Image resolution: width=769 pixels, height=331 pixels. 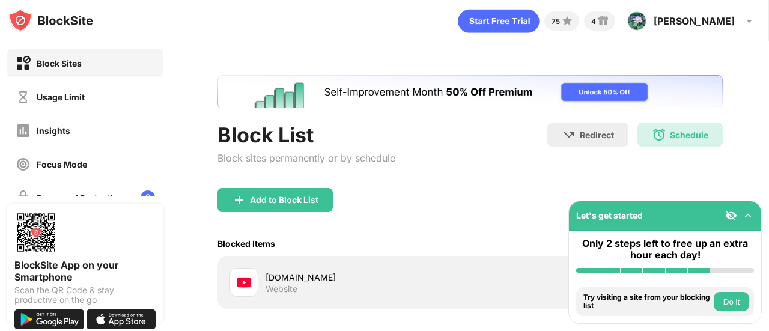 What do you see at coordinates (306, 158) in the screenshot?
I see `div: Block sites permanently or by schedule` at bounding box center [306, 158].